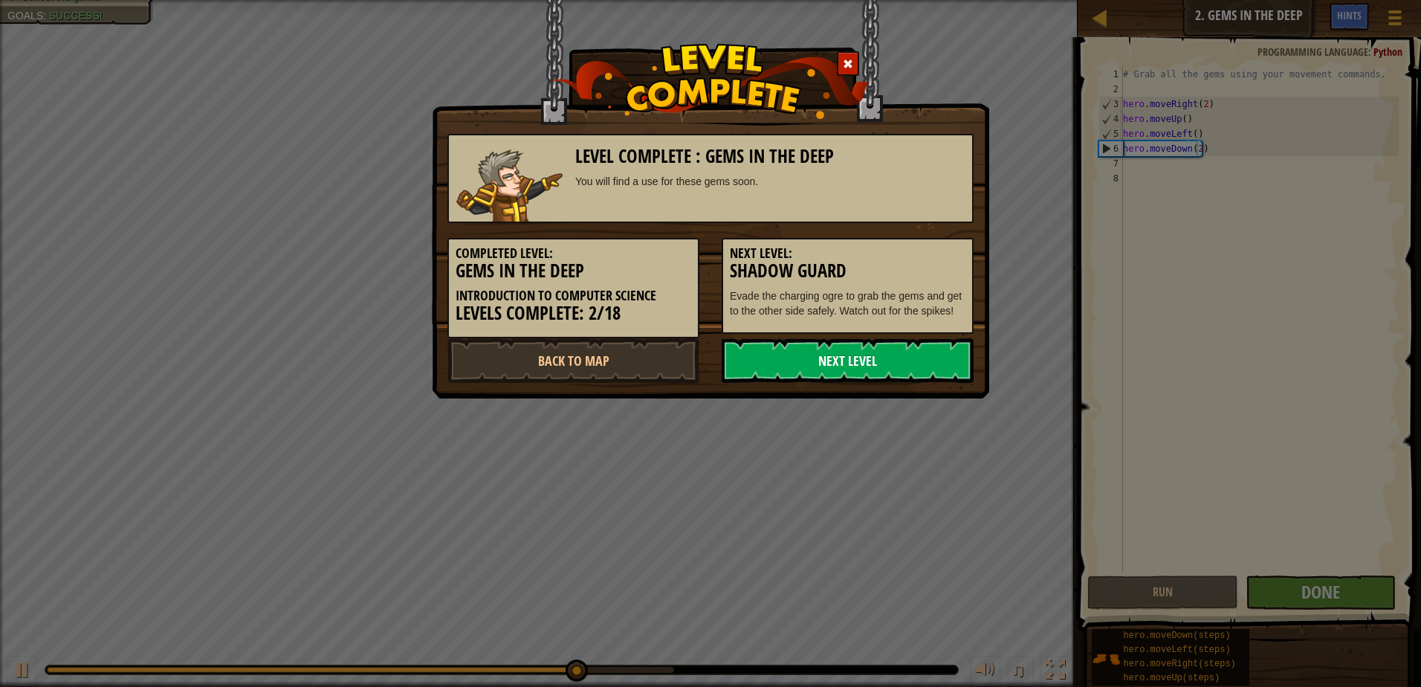  What do you see at coordinates (573, 296) in the screenshot?
I see `h5: Introduction to Computer Science` at bounding box center [573, 296].